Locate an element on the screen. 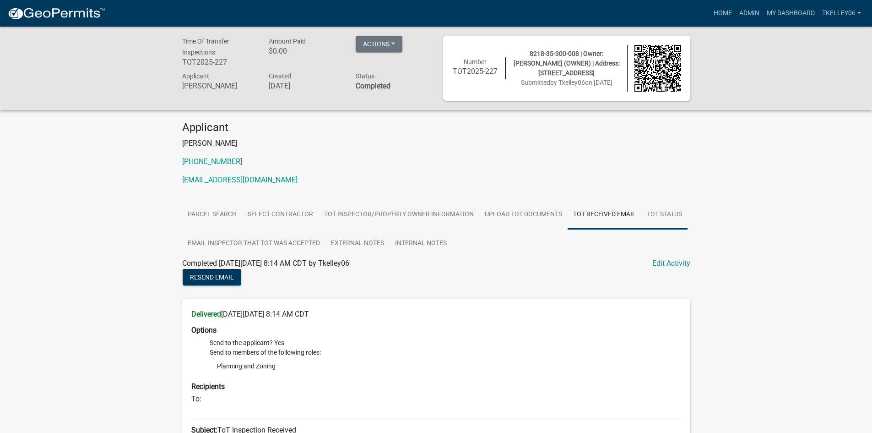  strong: Recipients is located at coordinates (208, 386).